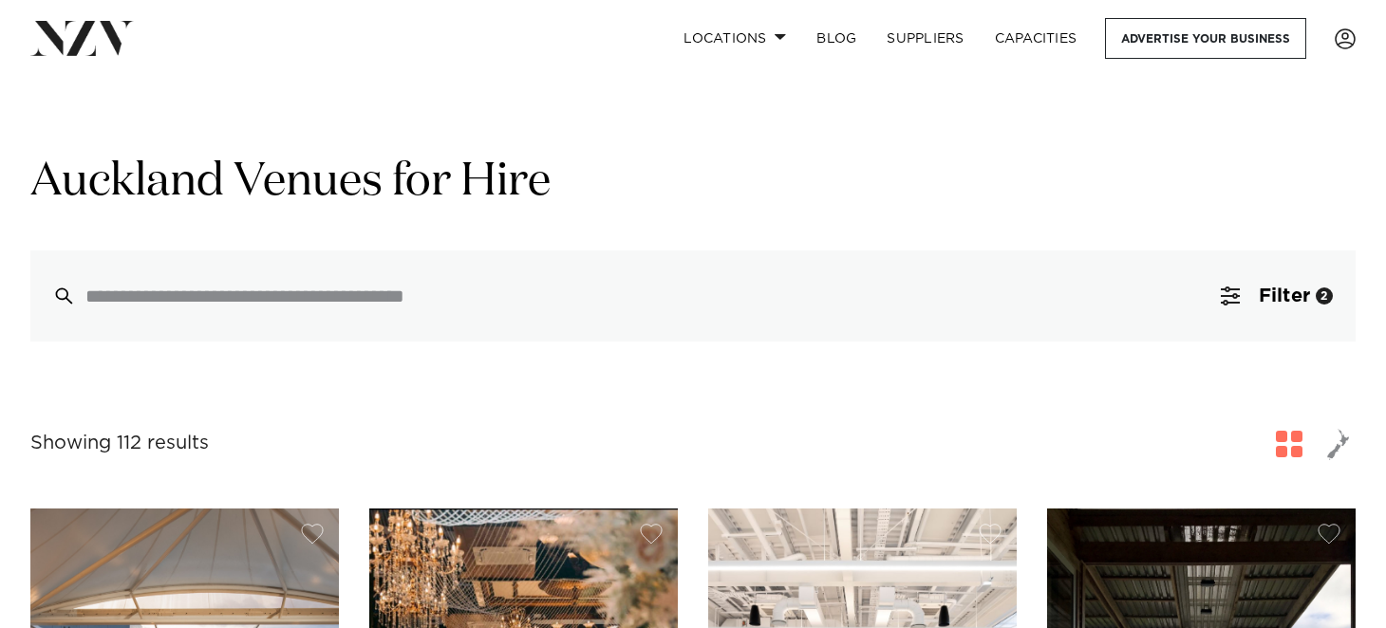  I want to click on img: nzv-logo.png, so click(82, 38).